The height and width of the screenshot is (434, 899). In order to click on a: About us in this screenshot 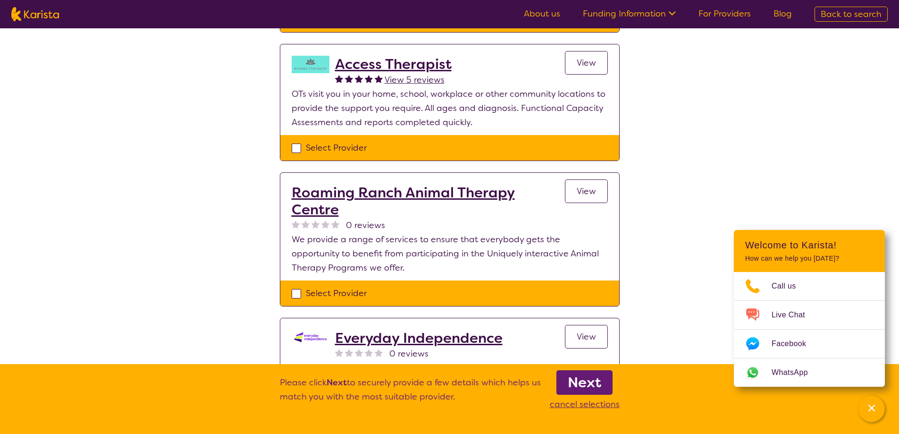, I will do `click(542, 14)`.